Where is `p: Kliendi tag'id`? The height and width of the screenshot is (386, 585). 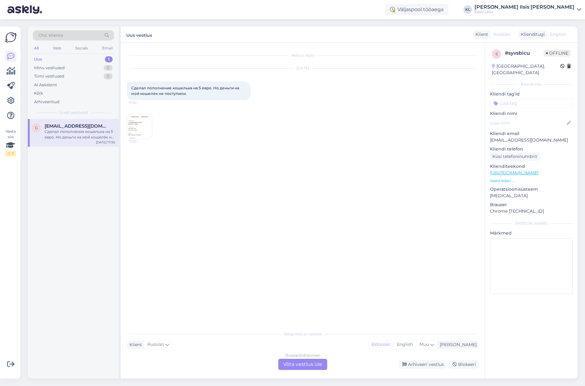
p: Kliendi tag'id is located at coordinates (531, 94).